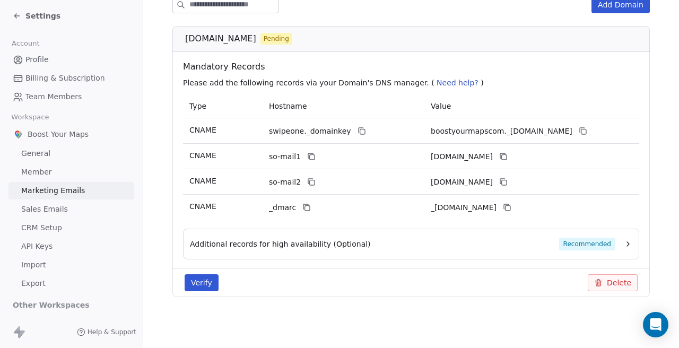 The image size is (679, 348). Describe the element at coordinates (36, 153) in the screenshot. I see `span: General` at that location.